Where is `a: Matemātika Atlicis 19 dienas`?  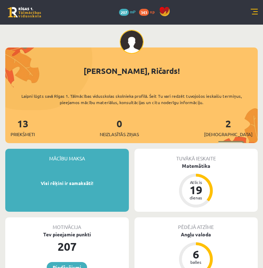 a: Matemātika Atlicis 19 dienas is located at coordinates (197, 185).